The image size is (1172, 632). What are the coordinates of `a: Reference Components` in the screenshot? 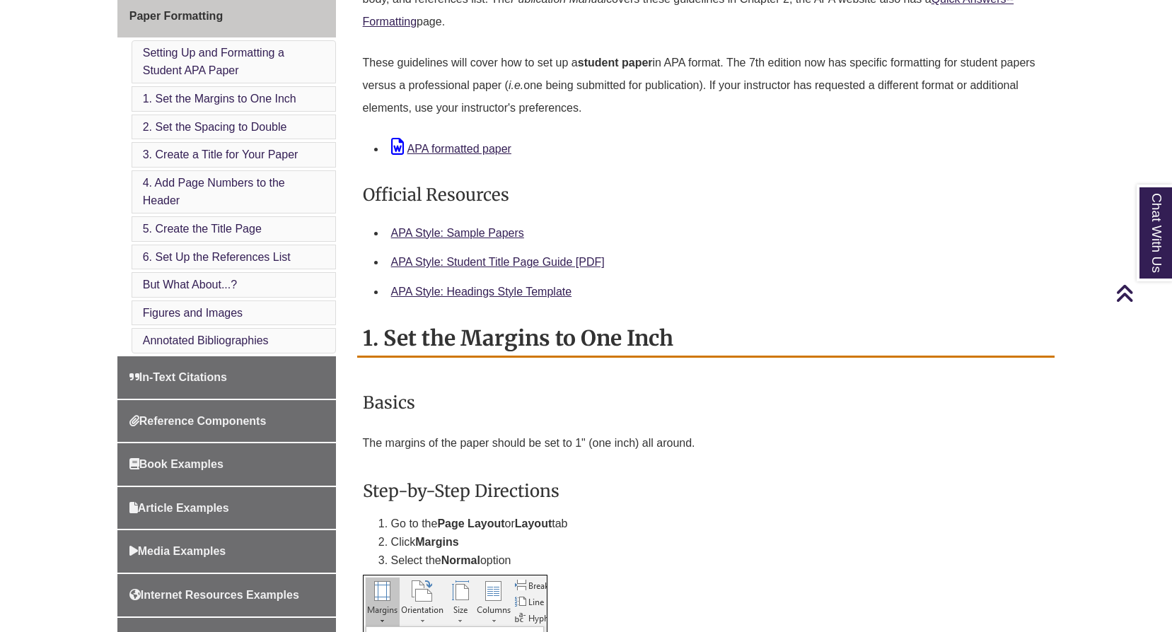 It's located at (226, 421).